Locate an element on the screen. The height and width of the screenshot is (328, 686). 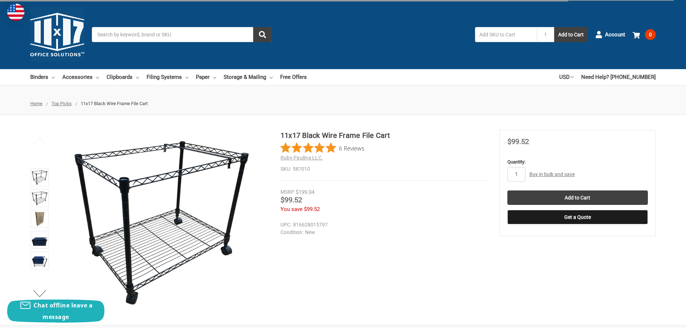
span: Account is located at coordinates (615, 35).